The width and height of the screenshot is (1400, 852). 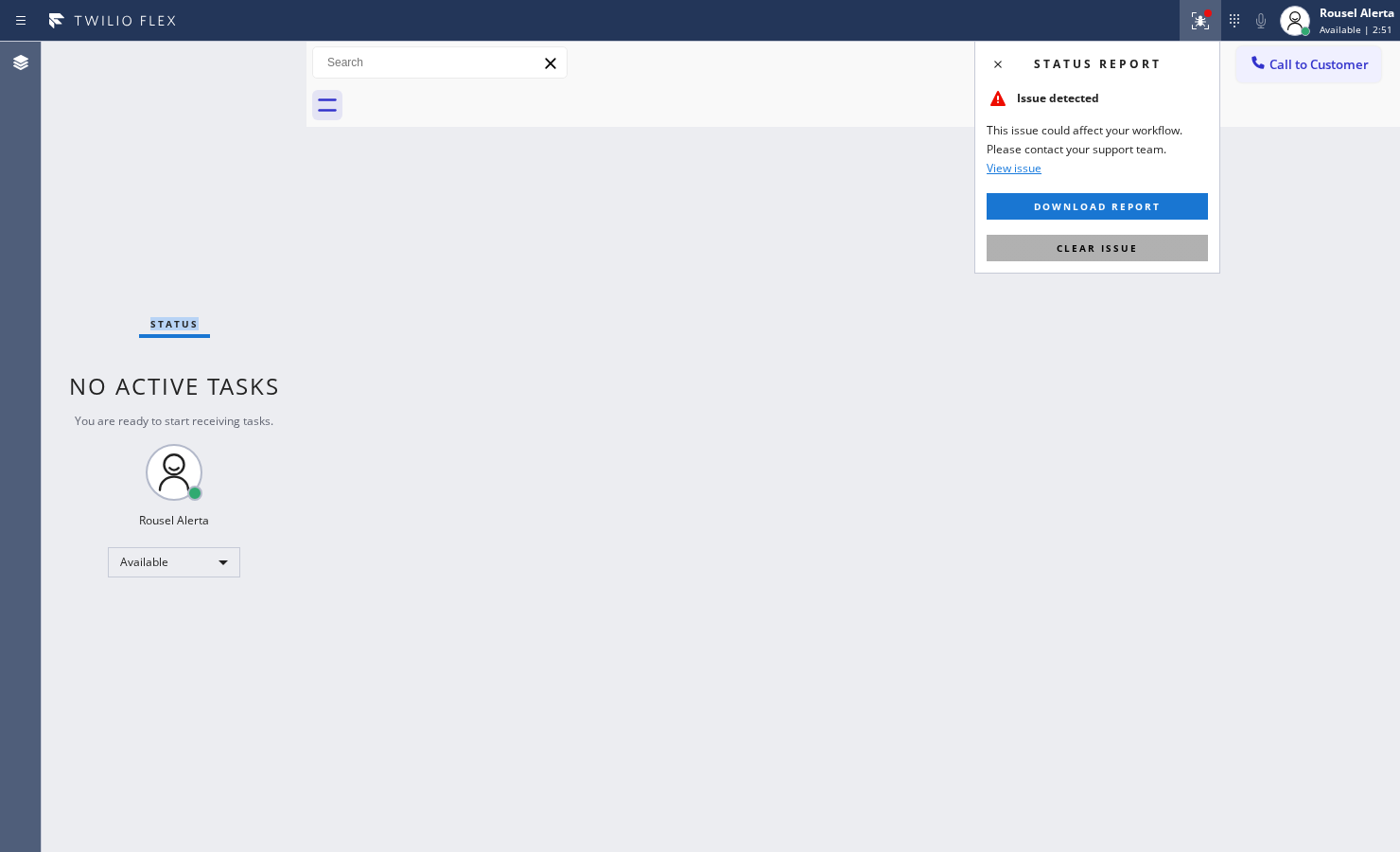 I want to click on span: You are ready to start receiving tasks., so click(x=174, y=420).